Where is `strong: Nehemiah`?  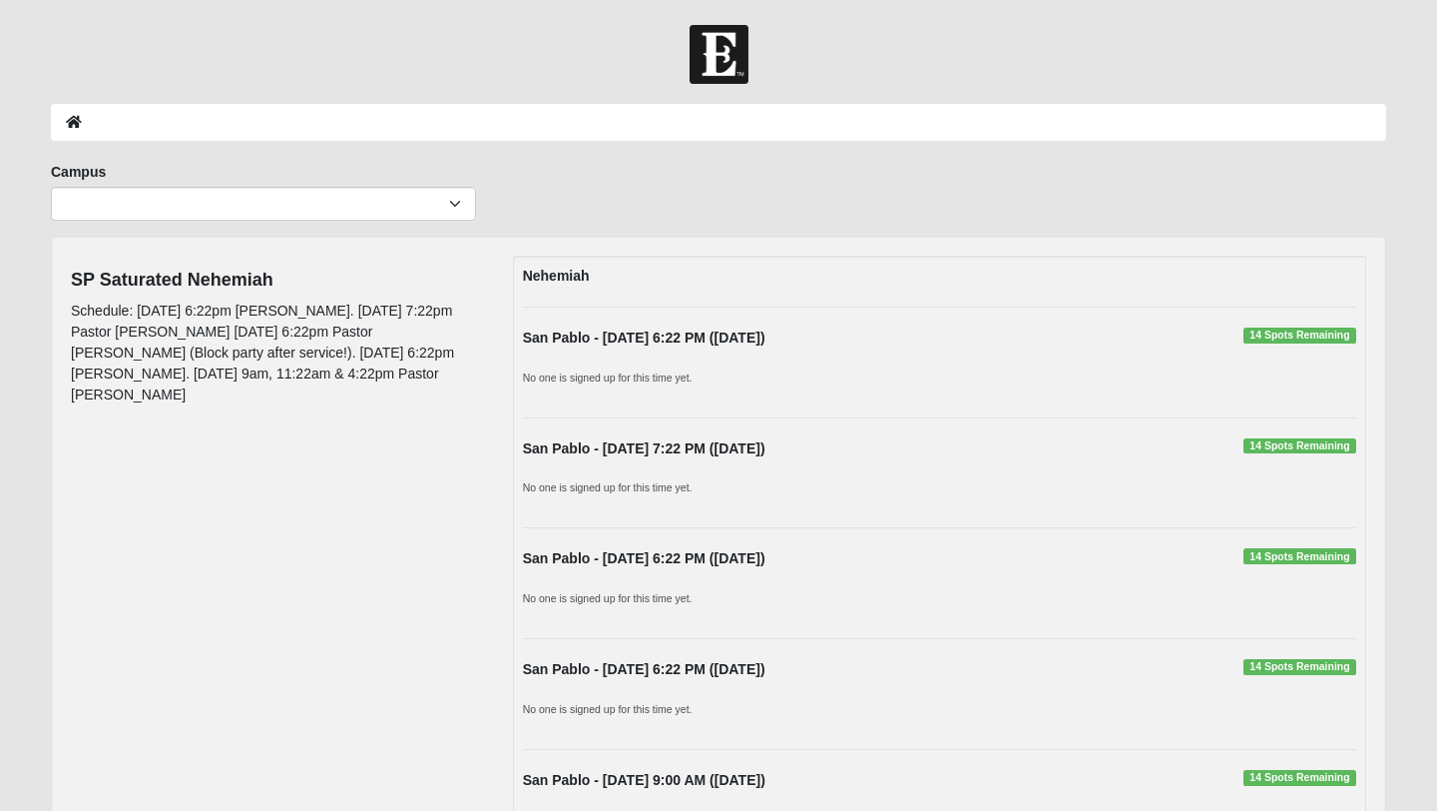 strong: Nehemiah is located at coordinates (556, 275).